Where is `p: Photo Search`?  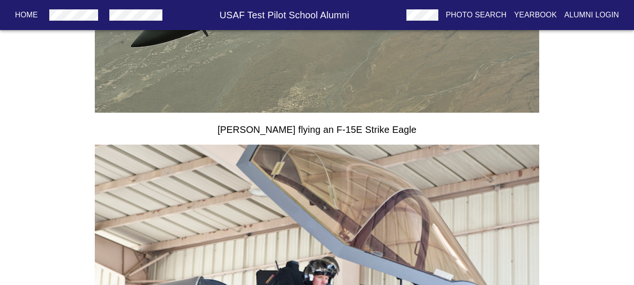 p: Photo Search is located at coordinates (476, 15).